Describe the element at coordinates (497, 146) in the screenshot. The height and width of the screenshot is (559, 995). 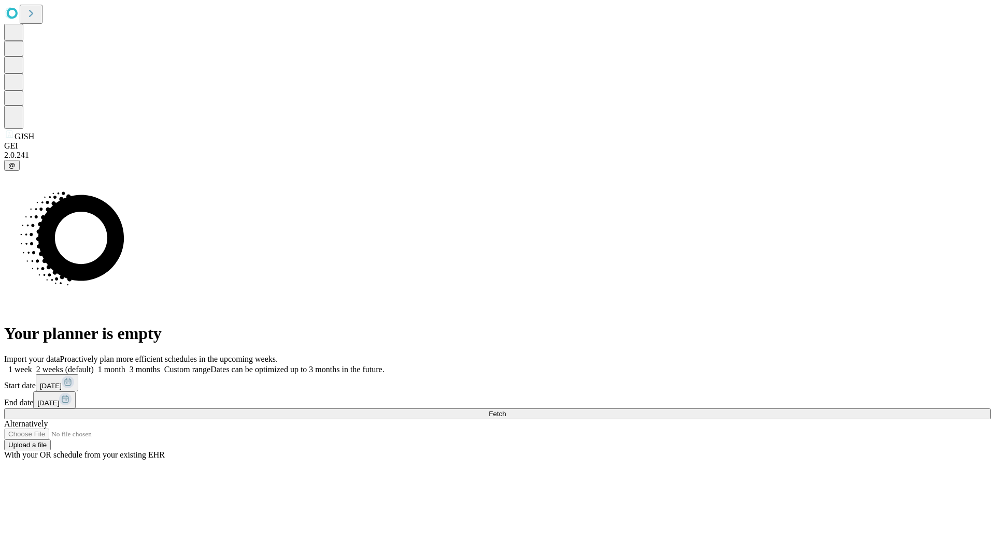
I see `div: GEI` at that location.